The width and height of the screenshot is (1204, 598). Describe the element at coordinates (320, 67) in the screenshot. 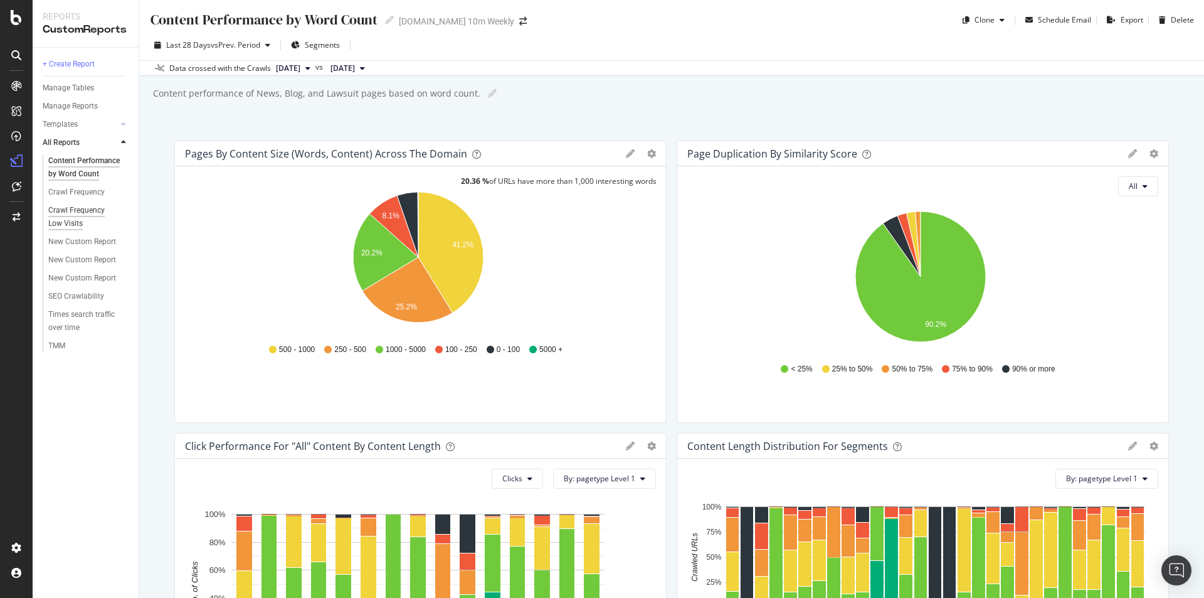

I see `span: vs` at that location.